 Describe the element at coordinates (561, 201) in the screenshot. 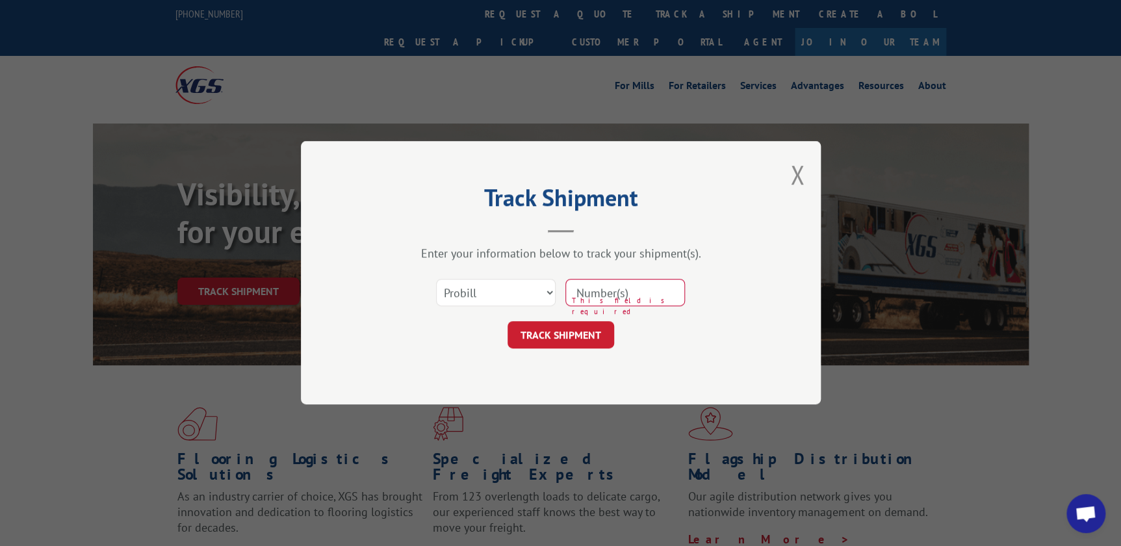

I see `h2: Track Shipment` at that location.